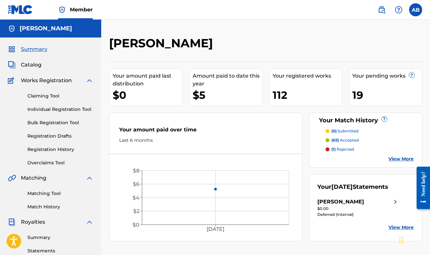 The height and width of the screenshot is (255, 430). What do you see at coordinates (34, 178) in the screenshot?
I see `span: Matching` at bounding box center [34, 178].